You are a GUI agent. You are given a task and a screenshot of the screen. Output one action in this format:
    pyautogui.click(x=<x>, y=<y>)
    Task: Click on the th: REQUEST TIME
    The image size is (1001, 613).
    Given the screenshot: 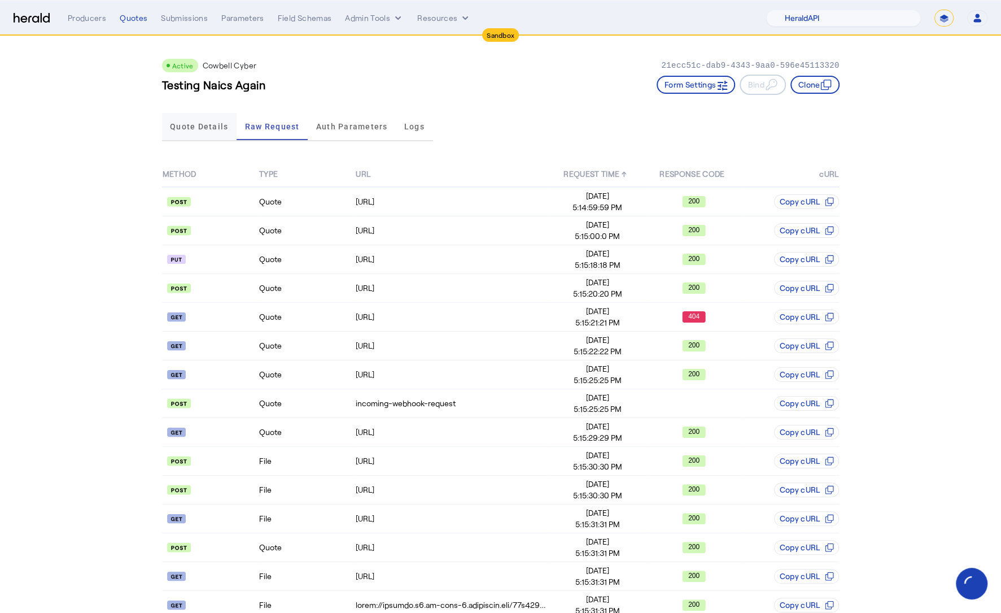 What is the action you would take?
    pyautogui.click(x=597, y=174)
    